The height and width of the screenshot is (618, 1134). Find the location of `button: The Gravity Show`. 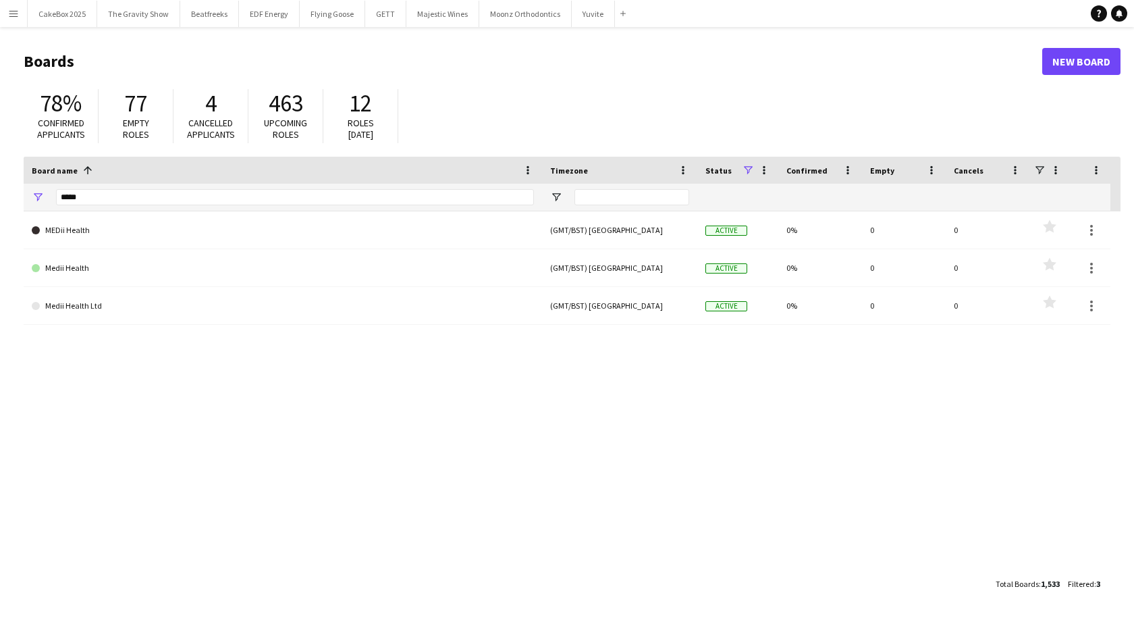

button: The Gravity Show is located at coordinates (138, 13).